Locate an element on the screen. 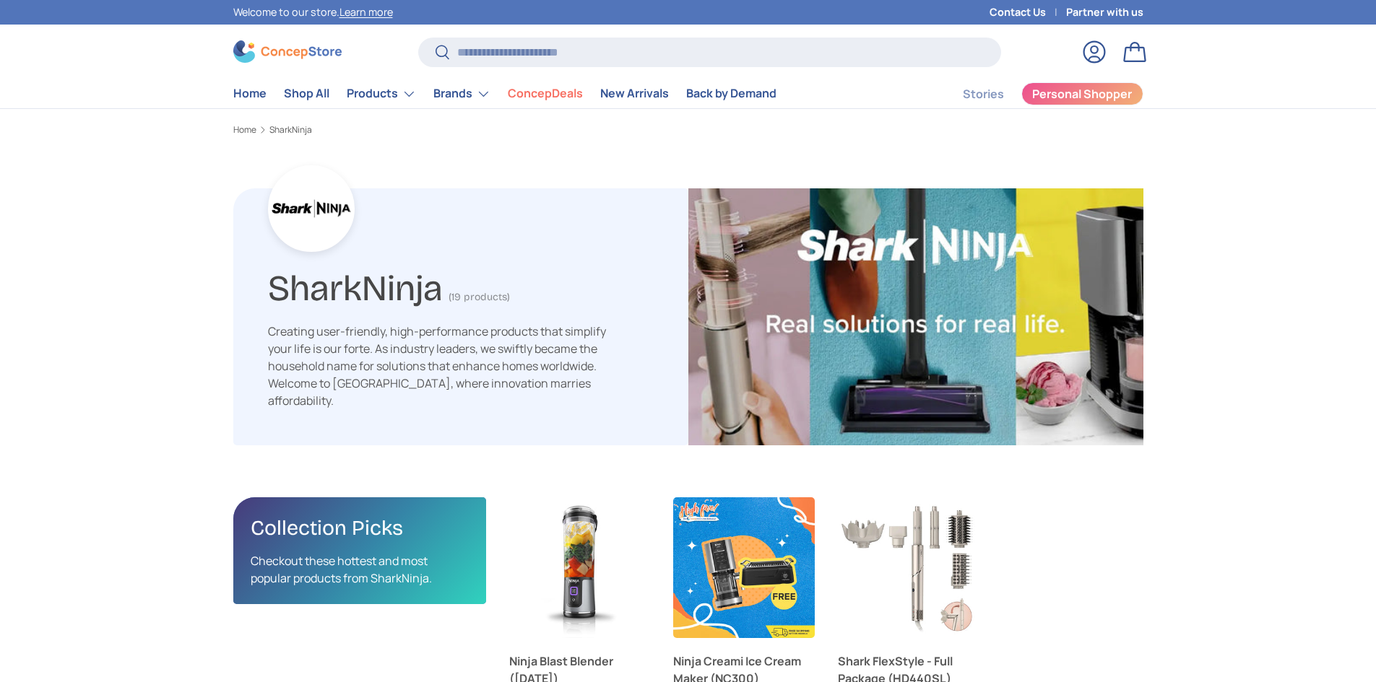  img: SharkNinja is located at coordinates (916, 317).